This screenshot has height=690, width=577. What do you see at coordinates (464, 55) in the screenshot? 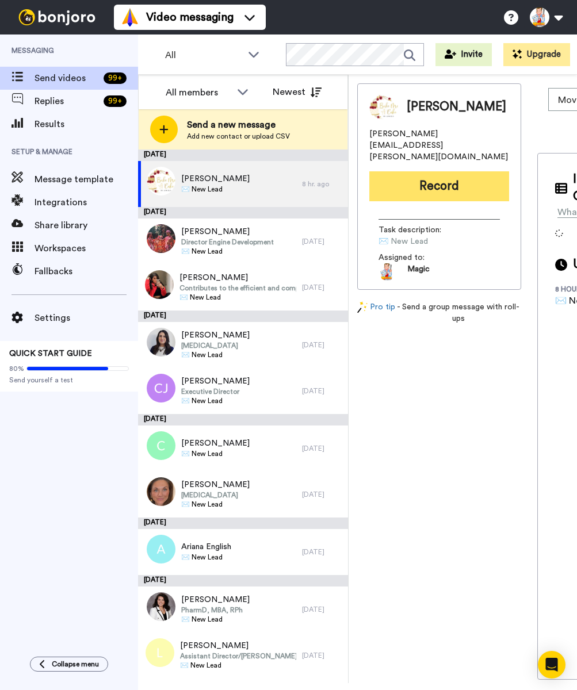
I see `button: Invite` at bounding box center [464, 55].